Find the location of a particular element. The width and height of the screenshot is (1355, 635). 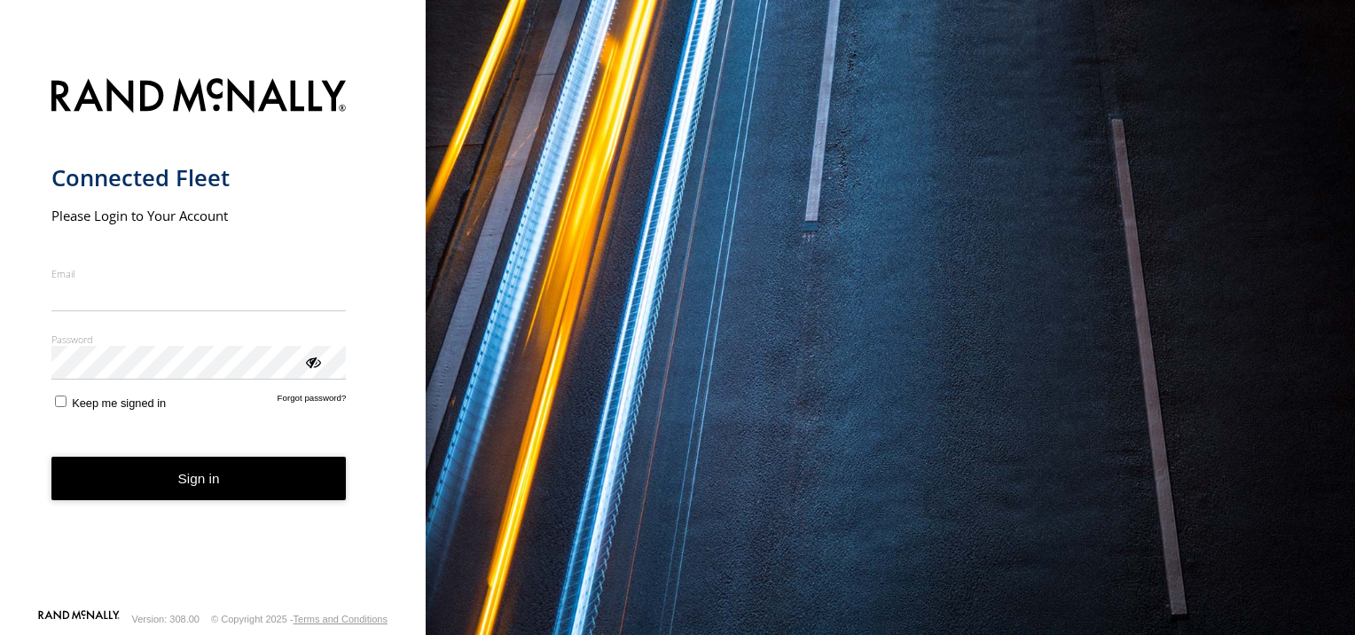

h1: Connected Fleet is located at coordinates (199, 177).